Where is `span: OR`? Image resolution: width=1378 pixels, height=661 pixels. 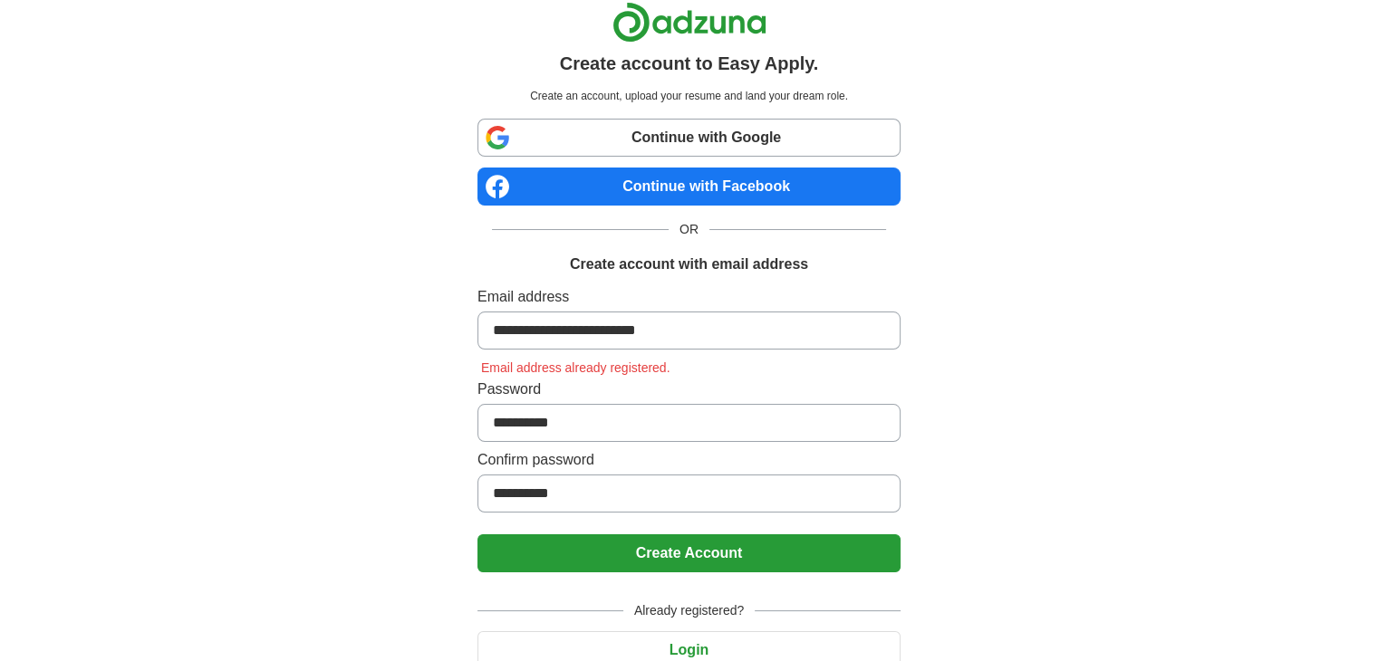
span: OR is located at coordinates (688, 229).